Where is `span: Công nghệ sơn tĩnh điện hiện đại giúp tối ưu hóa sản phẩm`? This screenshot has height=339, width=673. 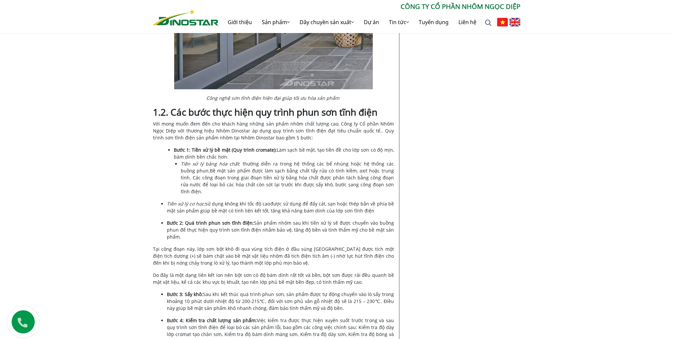
span: Công nghệ sơn tĩnh điện hiện đại giúp tối ưu hóa sản phẩm is located at coordinates (273, 98).